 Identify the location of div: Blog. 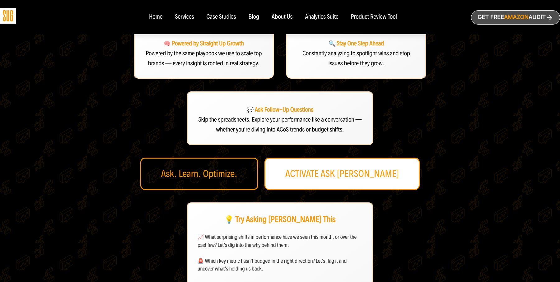
(254, 17).